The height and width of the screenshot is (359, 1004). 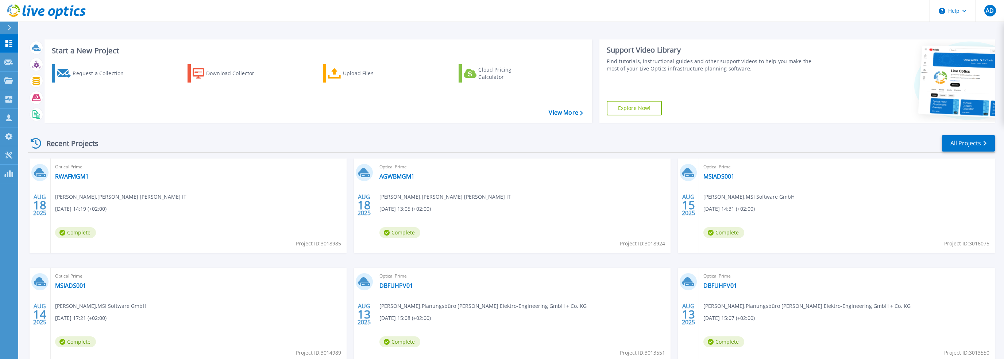 What do you see at coordinates (990, 11) in the screenshot?
I see `span: AD` at bounding box center [990, 11].